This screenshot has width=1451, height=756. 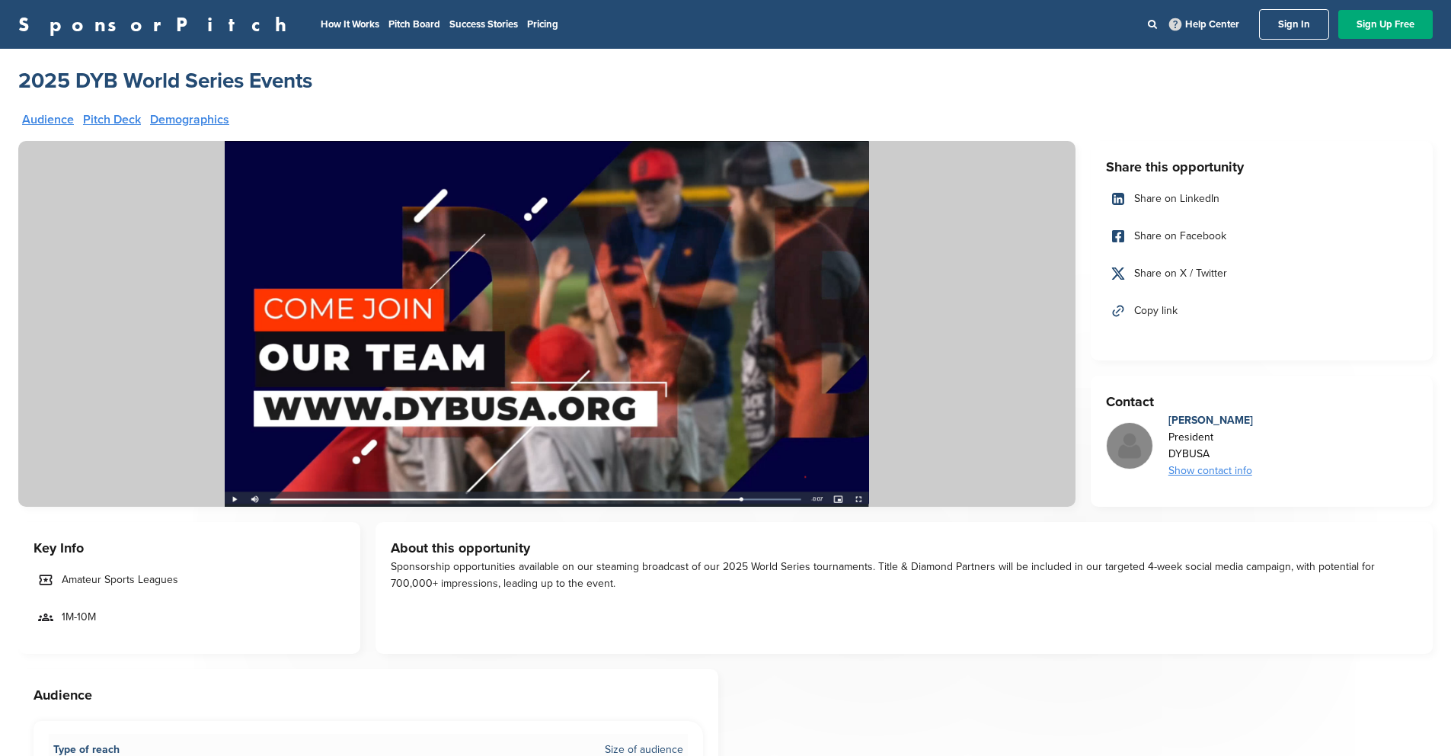 I want to click on a: Success Stories, so click(x=484, y=24).